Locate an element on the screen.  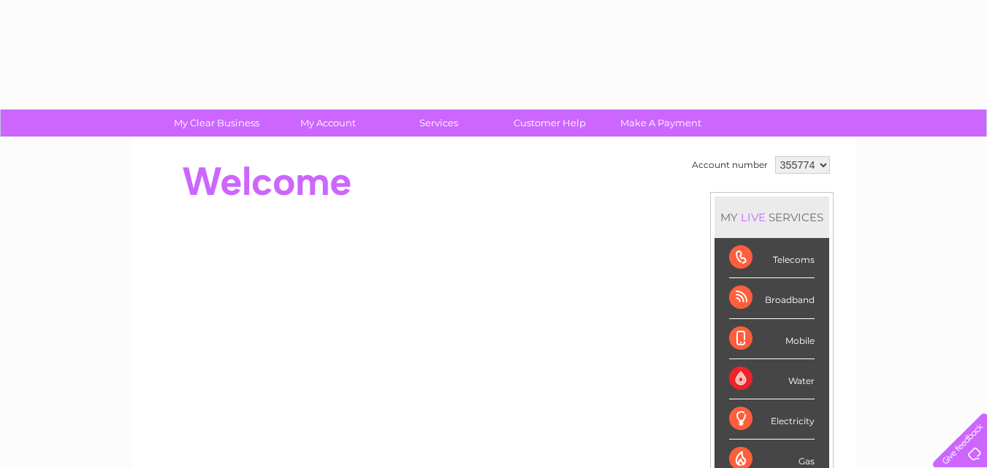
a: Customer Help is located at coordinates (549, 123).